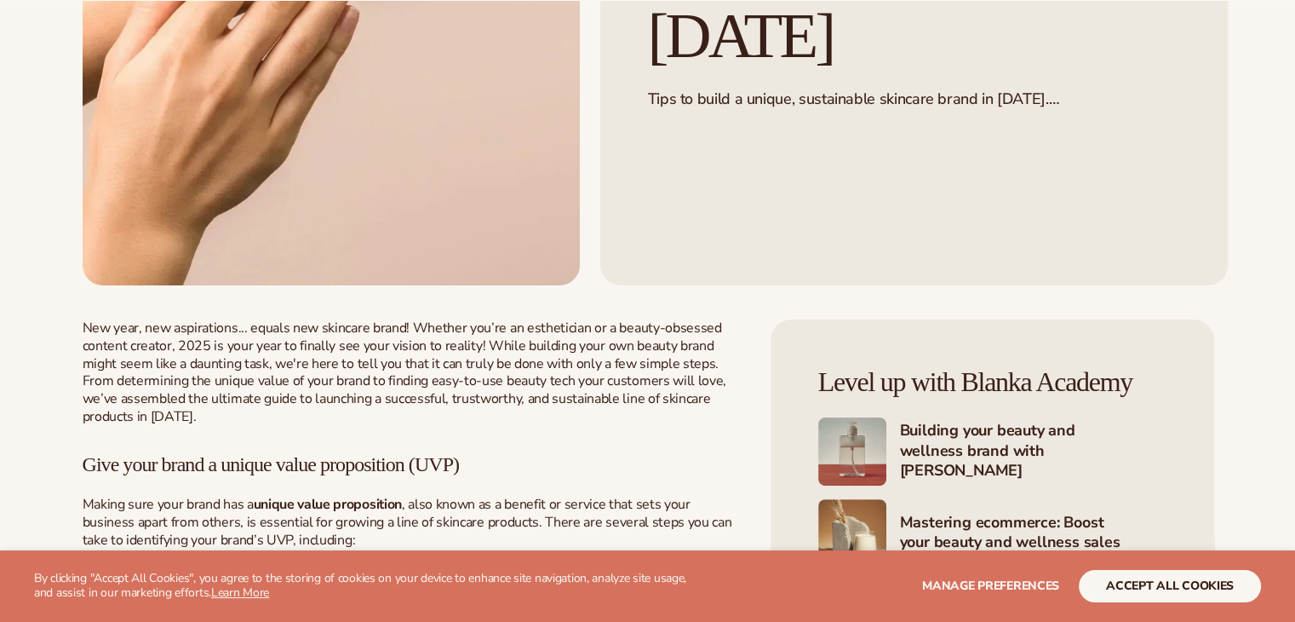 The image size is (1295, 622). Describe the element at coordinates (370, 586) in the screenshot. I see `p: By clicking "Accept All Cookies", you agree to the storing of cookies on your device to enhance s...` at that location.